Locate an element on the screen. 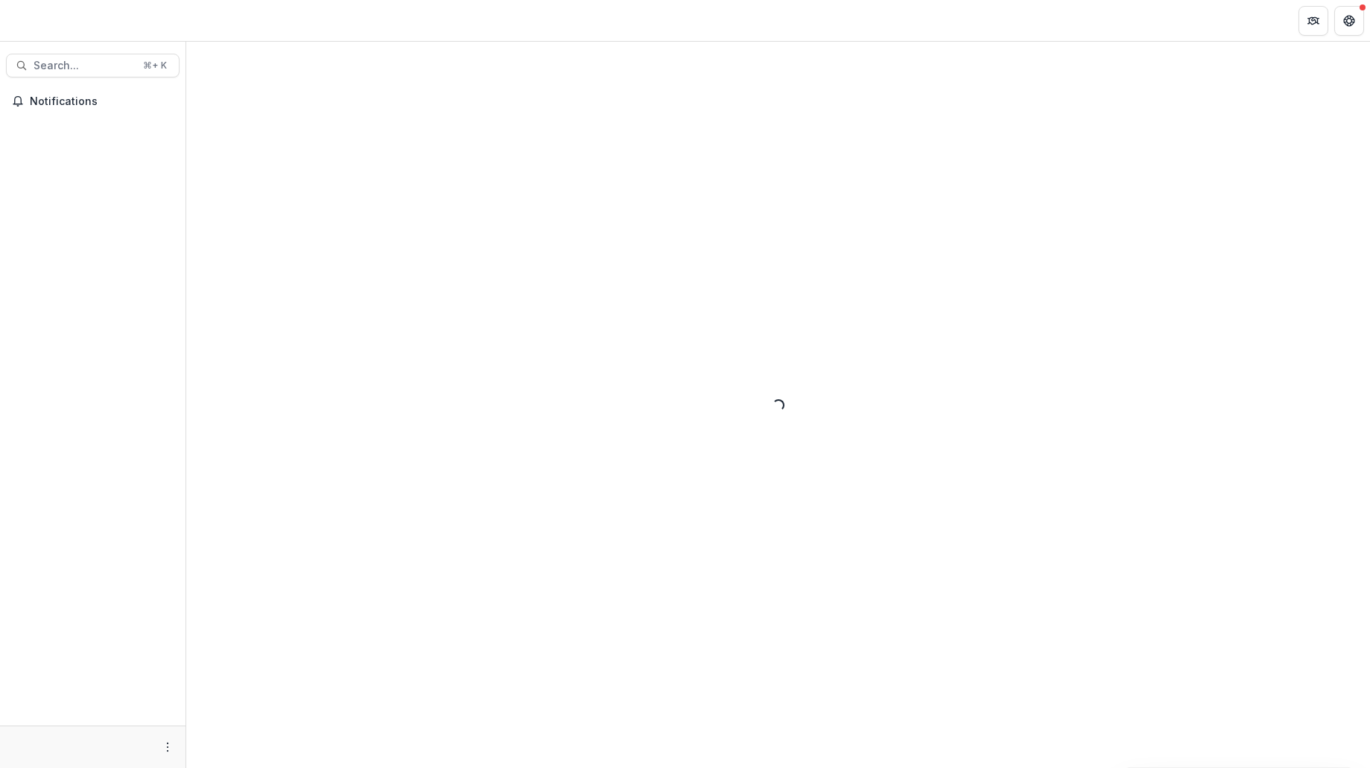 The height and width of the screenshot is (768, 1370). button: Get Help is located at coordinates (1349, 21).